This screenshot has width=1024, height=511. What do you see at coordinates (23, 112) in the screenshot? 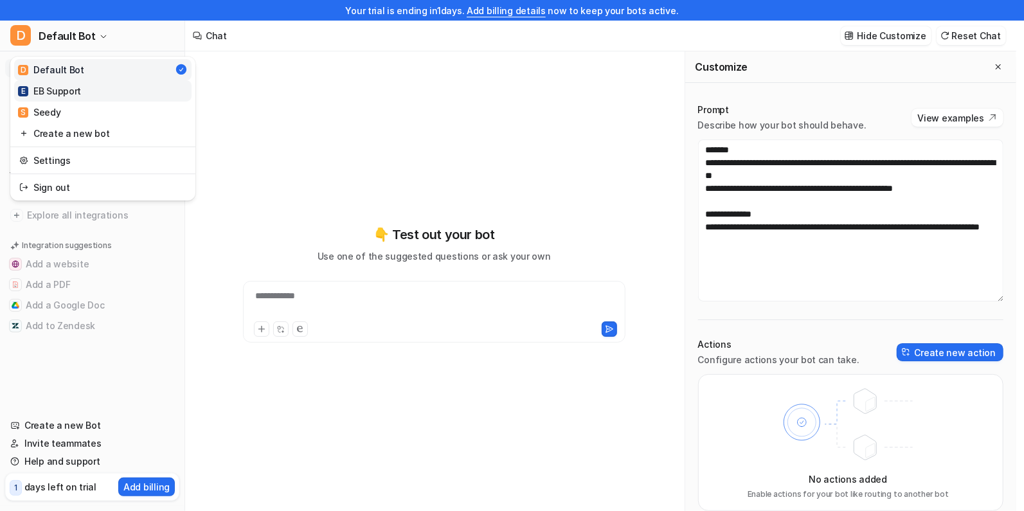
I see `span: S` at bounding box center [23, 112].